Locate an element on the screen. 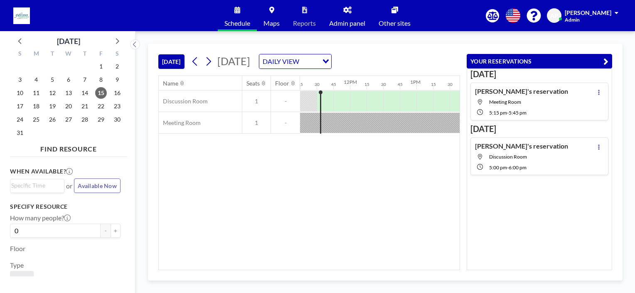  span: Available Now is located at coordinates (97, 186).